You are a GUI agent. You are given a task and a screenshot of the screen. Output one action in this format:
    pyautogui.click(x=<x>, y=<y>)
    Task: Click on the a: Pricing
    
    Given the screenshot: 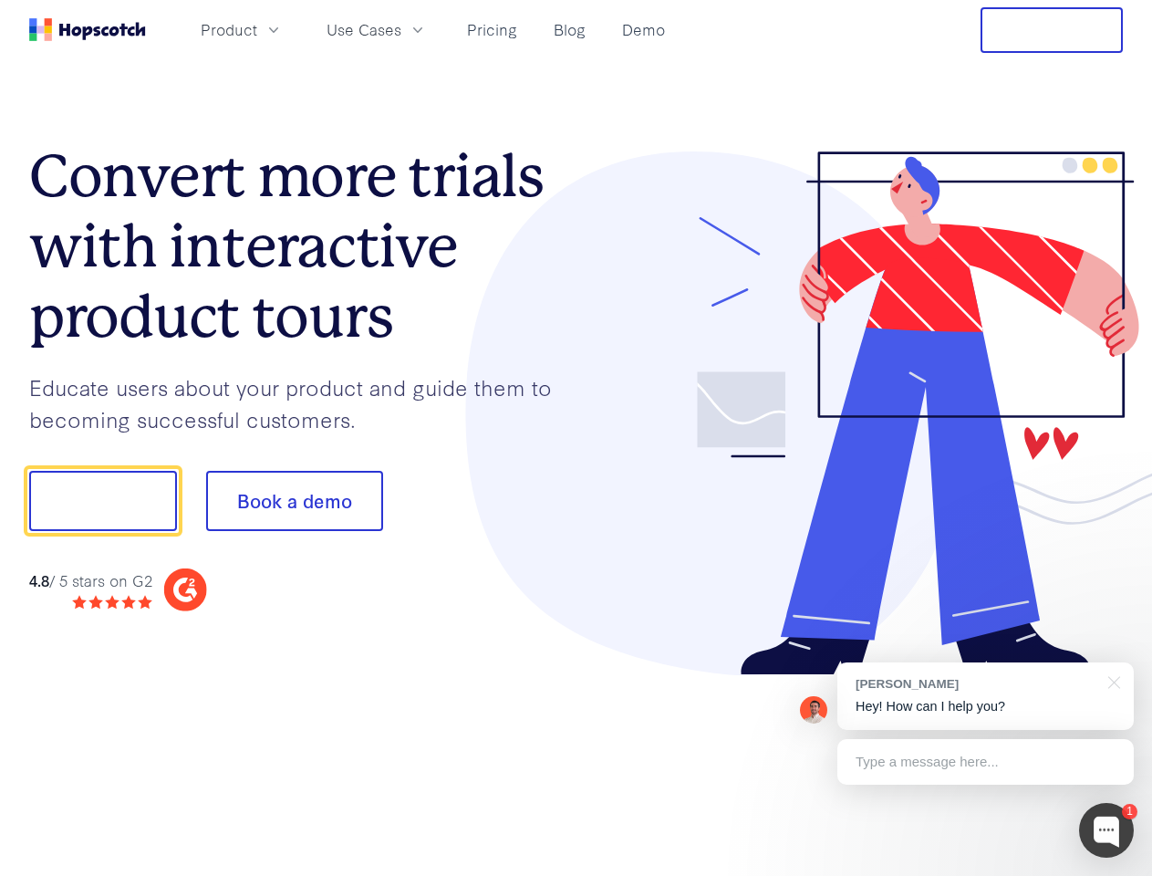 What is the action you would take?
    pyautogui.click(x=492, y=29)
    